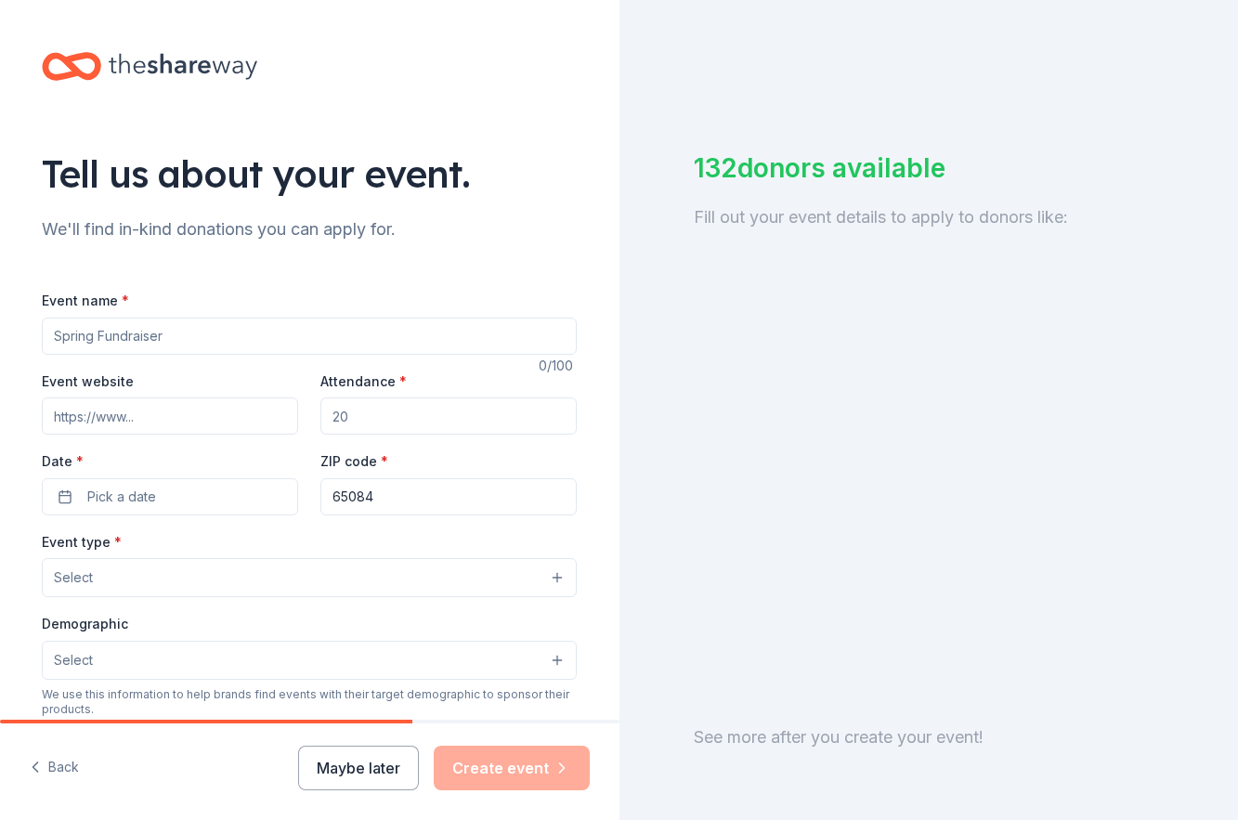  What do you see at coordinates (449, 497) in the screenshot?
I see `input: 12345 (U.S. only)` at bounding box center [449, 497].